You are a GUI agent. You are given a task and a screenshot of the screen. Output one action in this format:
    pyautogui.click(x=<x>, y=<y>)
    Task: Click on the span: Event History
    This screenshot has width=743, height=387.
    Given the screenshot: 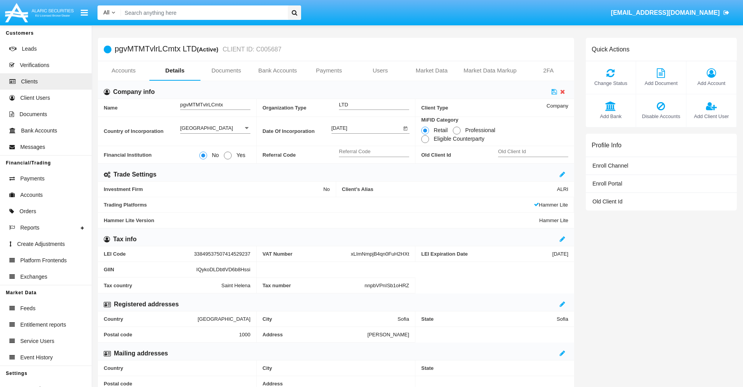 What is the action you would take?
    pyautogui.click(x=36, y=357)
    